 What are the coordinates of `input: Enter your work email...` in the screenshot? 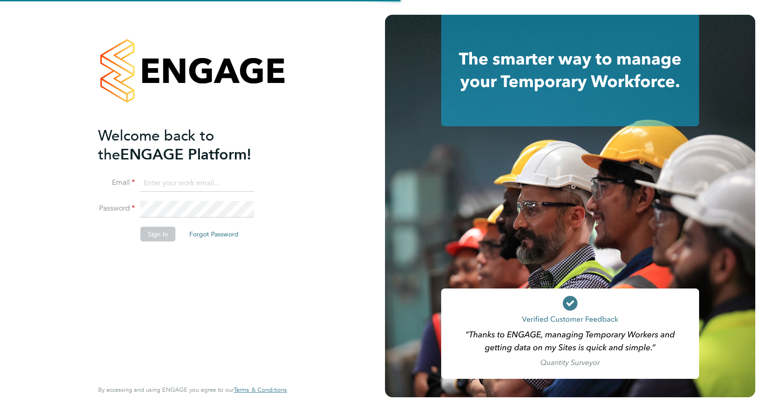 It's located at (197, 183).